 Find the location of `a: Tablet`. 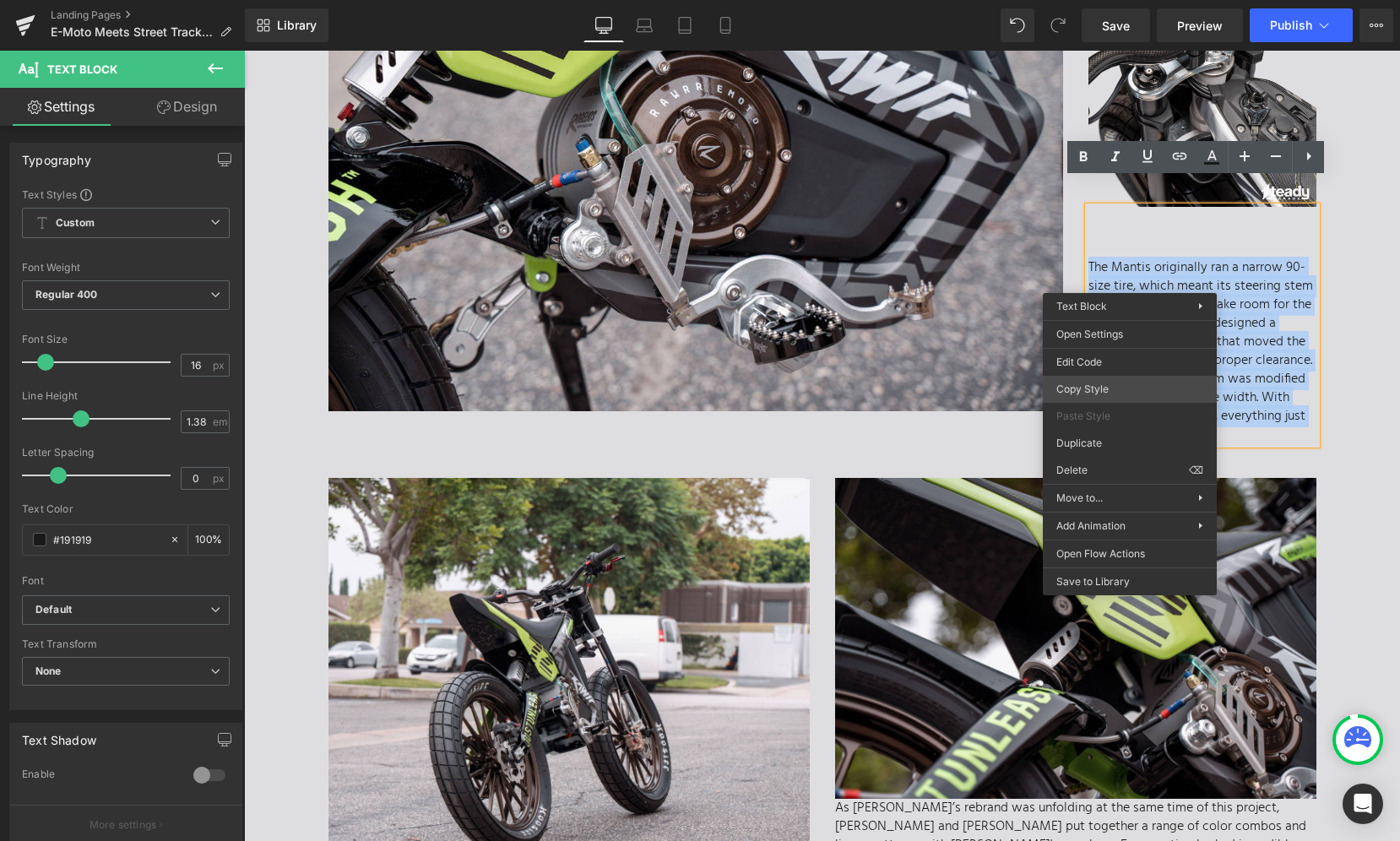

a: Tablet is located at coordinates (685, 26).